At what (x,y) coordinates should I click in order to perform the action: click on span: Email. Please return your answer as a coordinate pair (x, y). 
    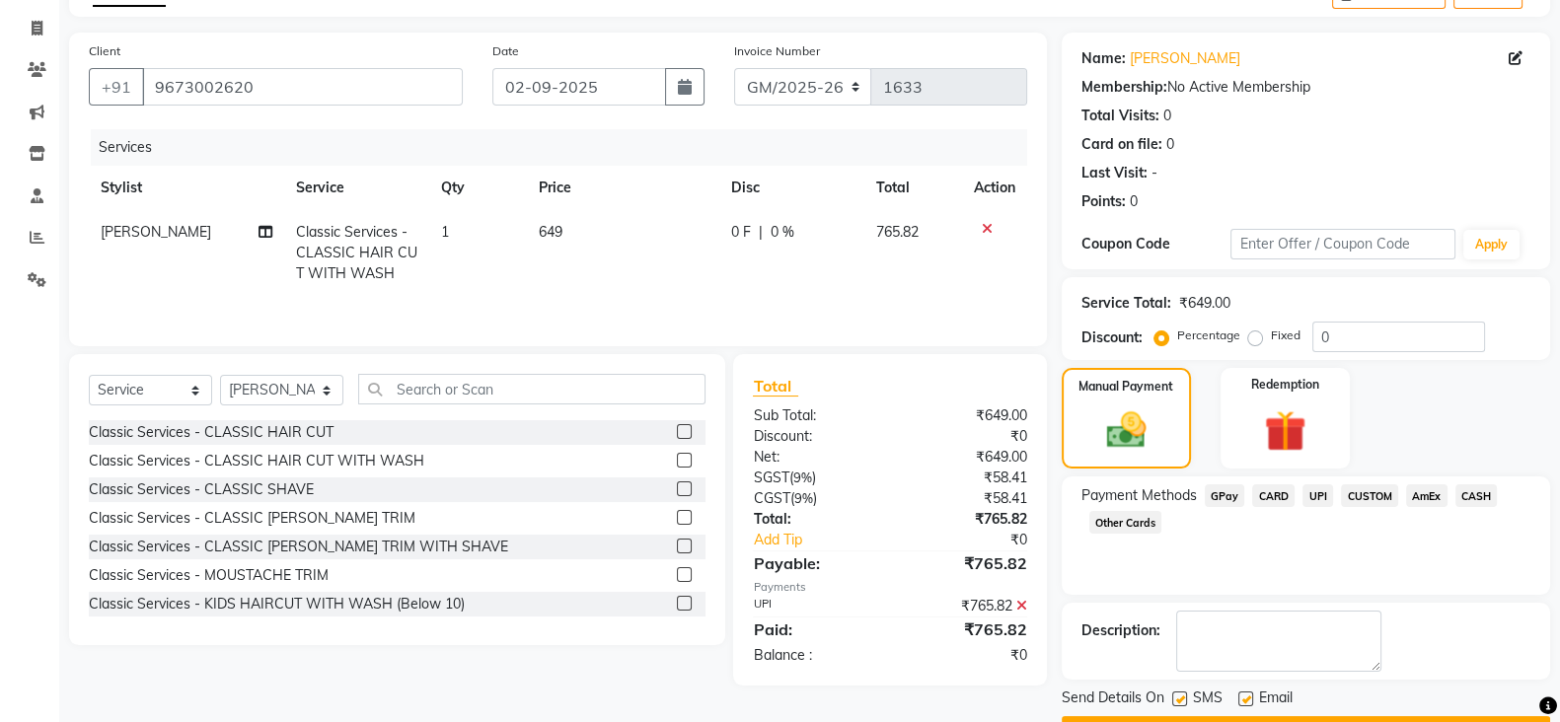
    Looking at the image, I should click on (1276, 700).